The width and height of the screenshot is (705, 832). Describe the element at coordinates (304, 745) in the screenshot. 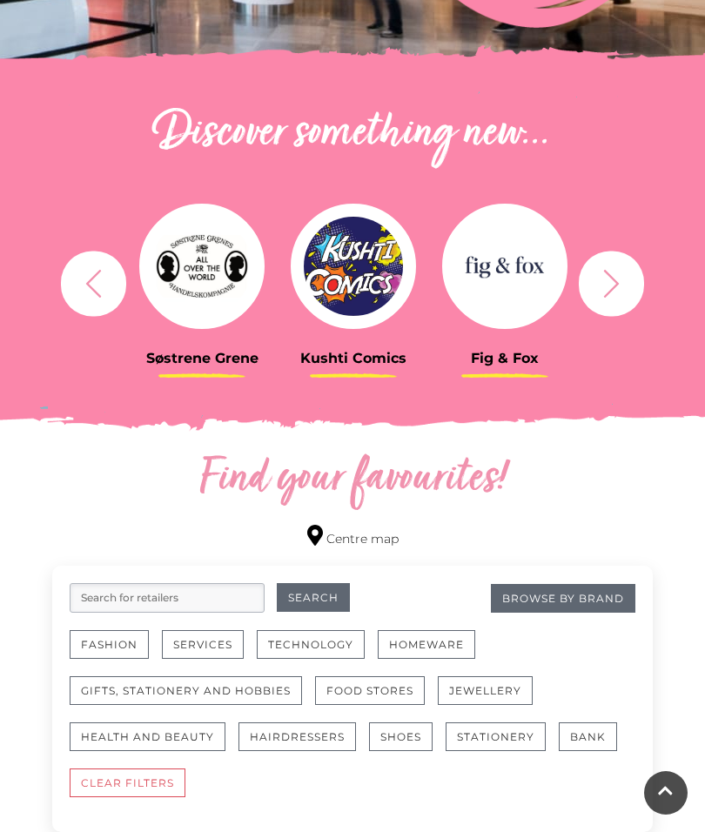

I see `a: Hairdressers` at that location.